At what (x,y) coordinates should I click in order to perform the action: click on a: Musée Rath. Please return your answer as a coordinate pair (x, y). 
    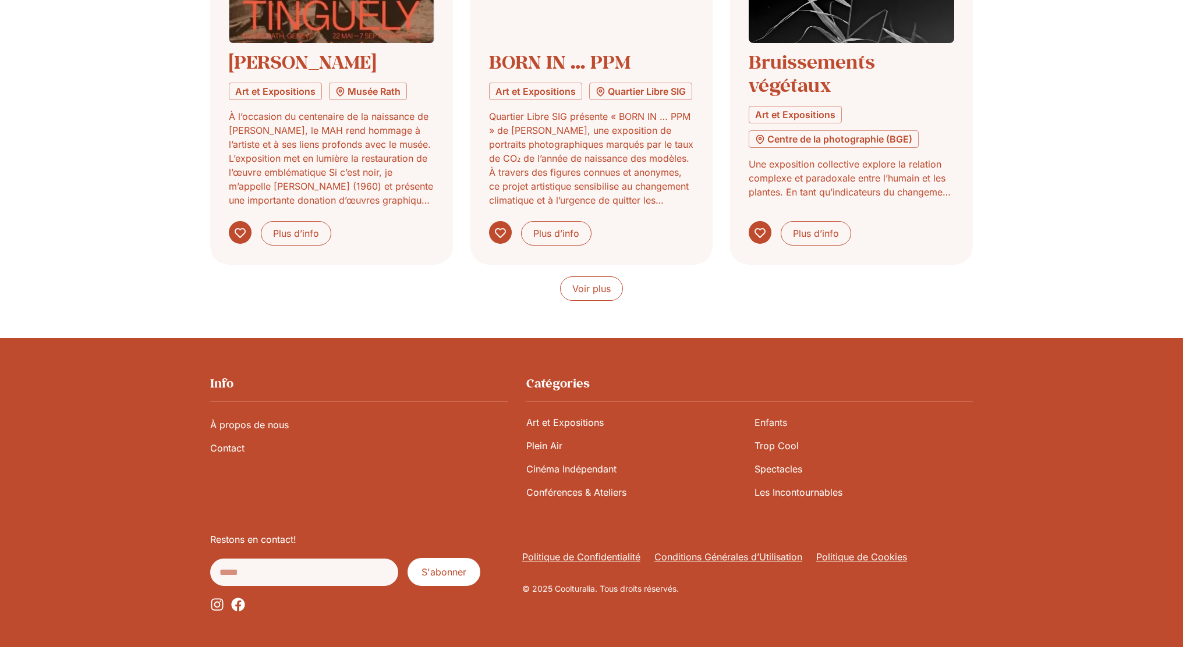
    Looking at the image, I should click on (368, 91).